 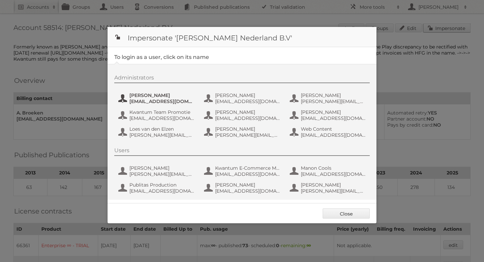 I want to click on span: Kwantum Team Promotie, so click(x=162, y=112).